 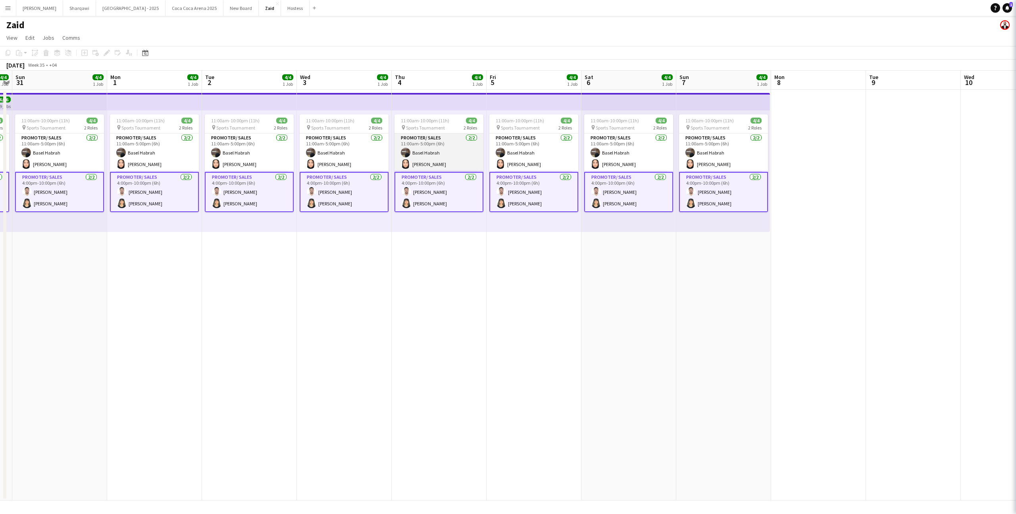 I want to click on span: 7, so click(x=684, y=82).